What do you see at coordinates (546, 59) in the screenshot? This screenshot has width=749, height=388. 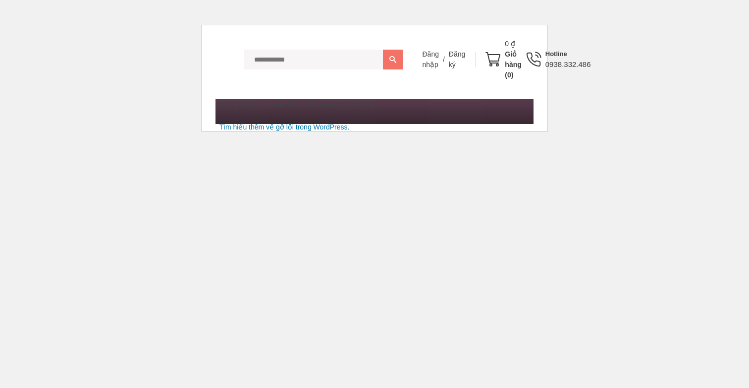 I see `a: Hotline 0938.332.486` at bounding box center [546, 59].